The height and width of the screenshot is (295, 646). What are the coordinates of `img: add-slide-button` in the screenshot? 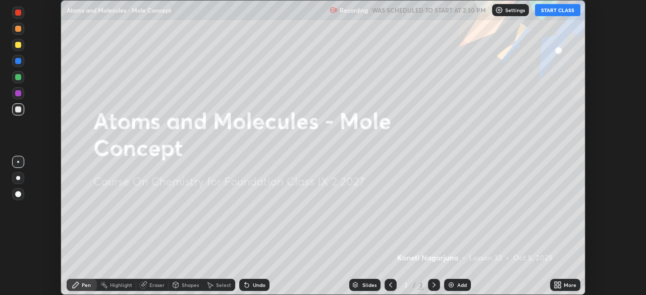 It's located at (451, 285).